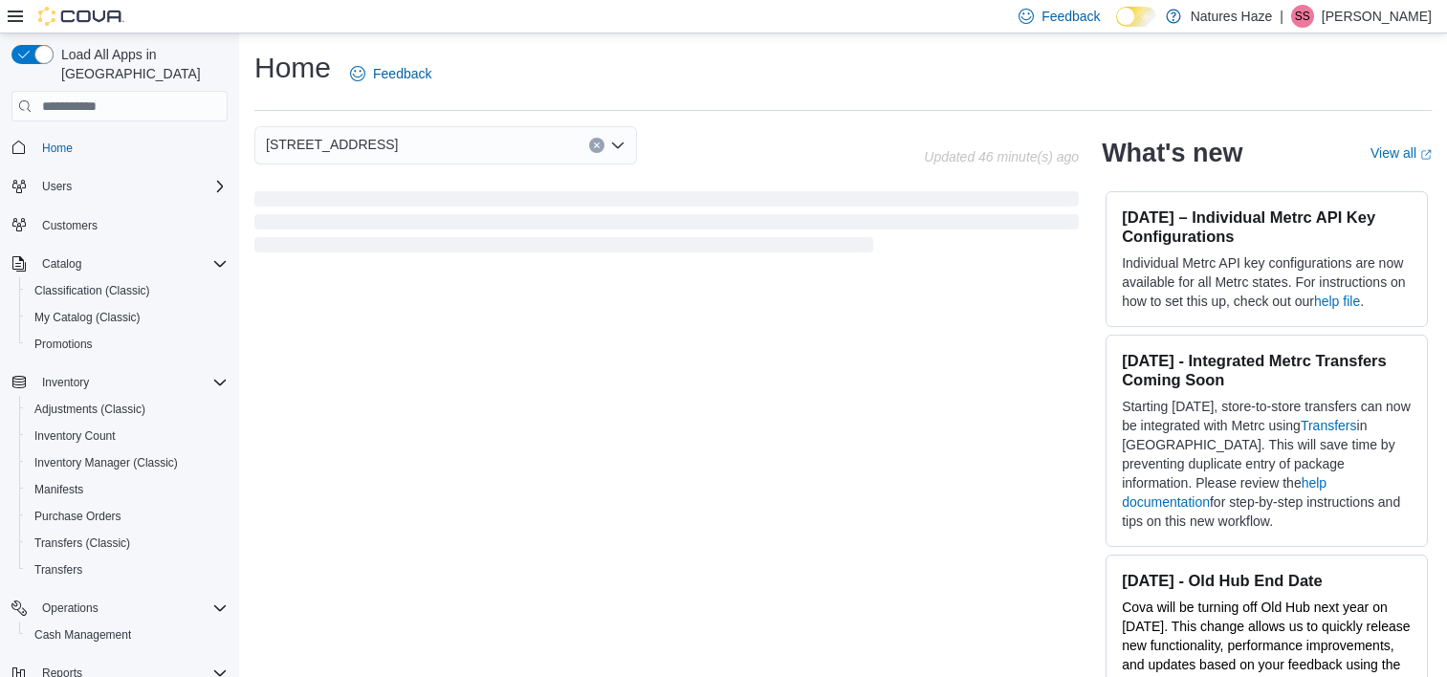 Image resolution: width=1447 pixels, height=677 pixels. I want to click on a: Manifests, so click(58, 490).